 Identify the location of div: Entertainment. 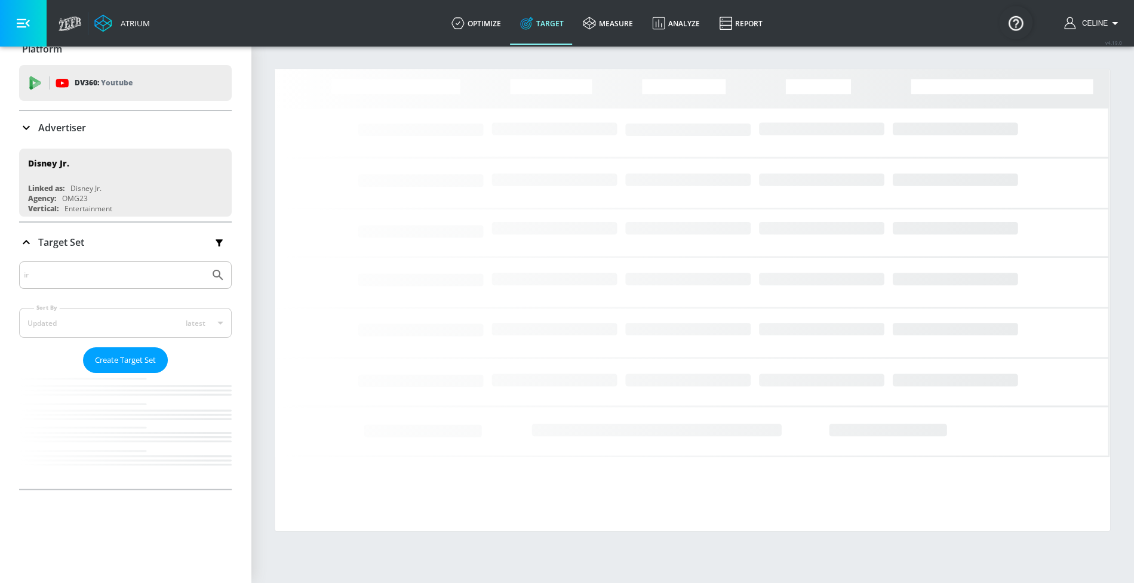
(88, 208).